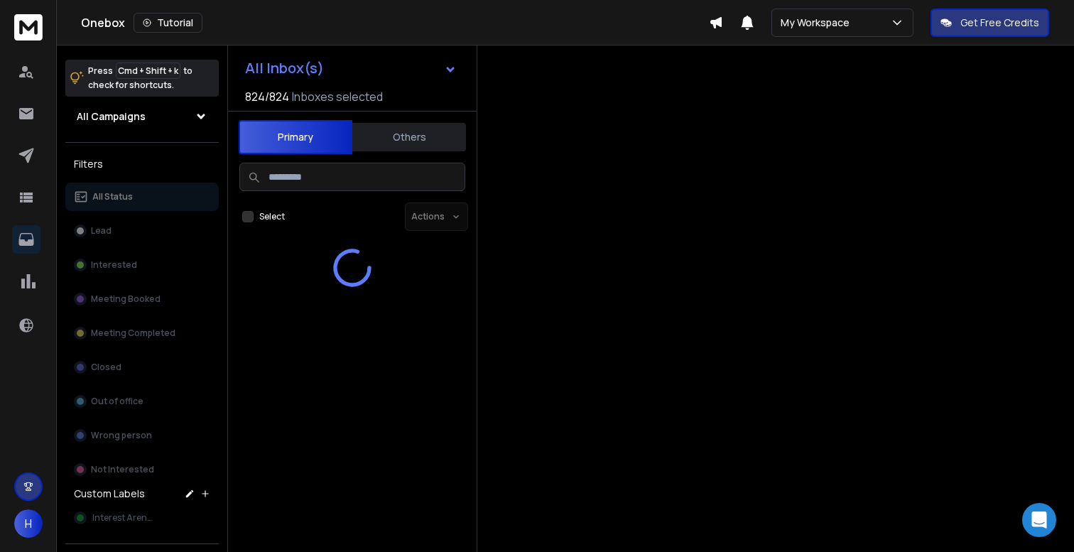 The image size is (1074, 552). What do you see at coordinates (284, 68) in the screenshot?
I see `h1: All Inbox(s)` at bounding box center [284, 68].